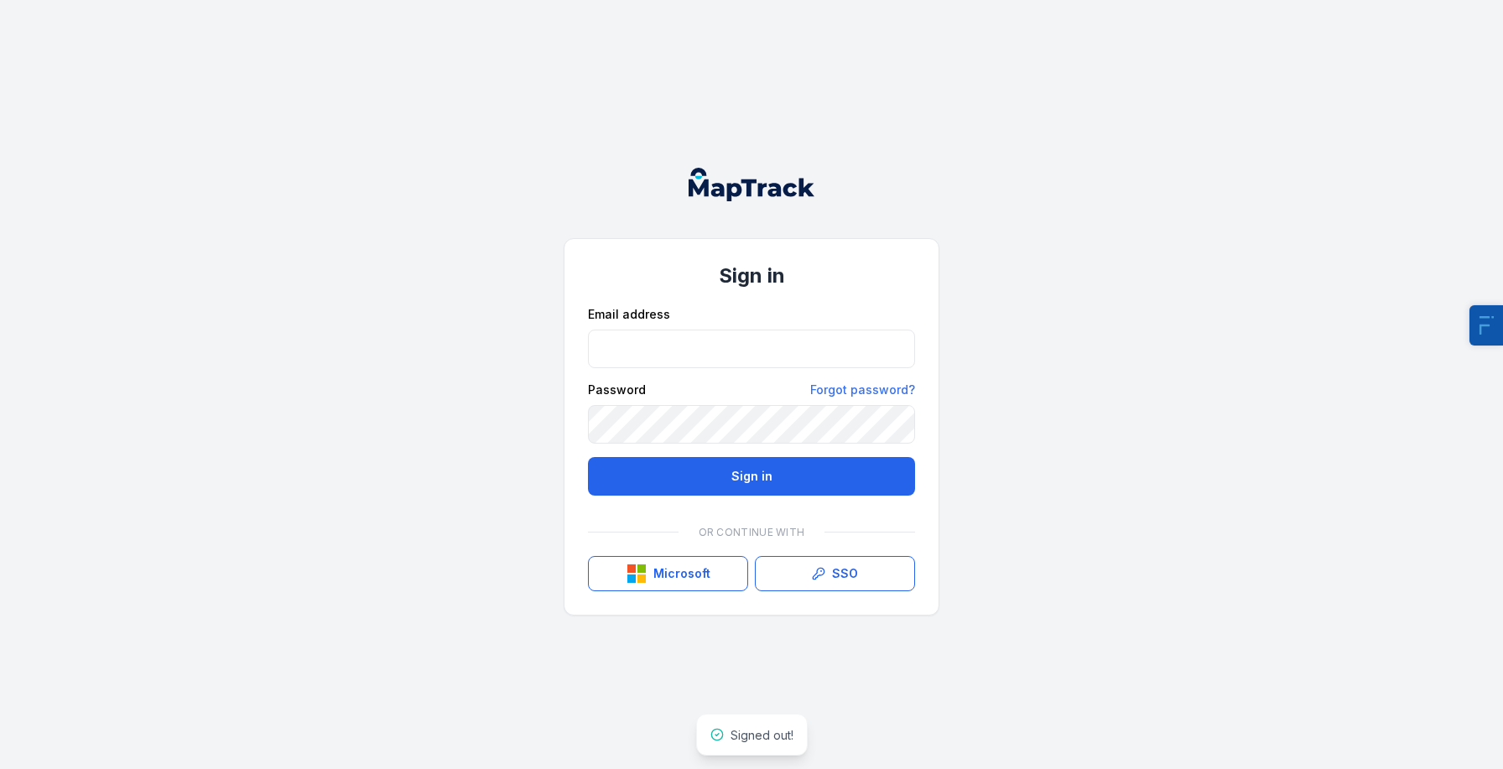  I want to click on a: SSO, so click(835, 574).